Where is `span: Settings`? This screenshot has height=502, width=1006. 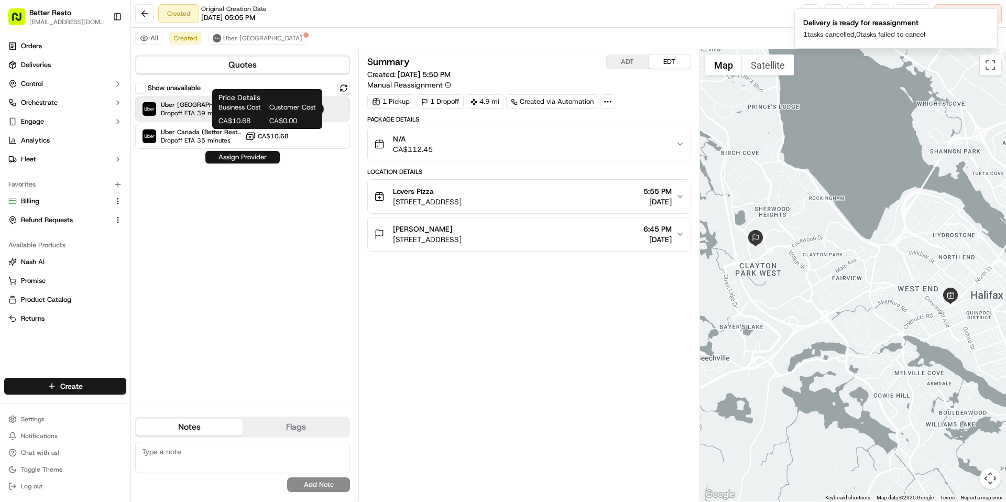
span: Settings is located at coordinates (33, 419).